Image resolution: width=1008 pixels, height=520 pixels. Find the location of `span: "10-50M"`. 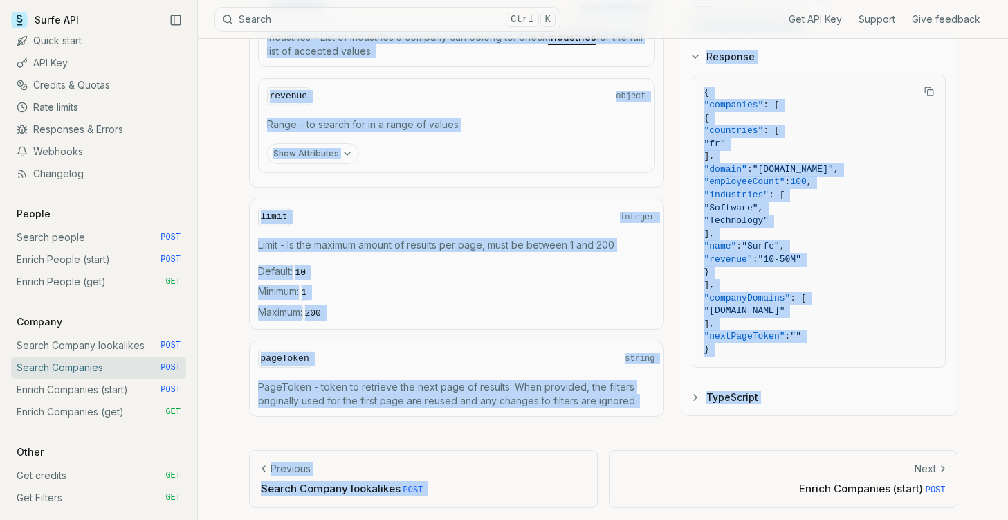

span: "10-50M" is located at coordinates (780, 259).